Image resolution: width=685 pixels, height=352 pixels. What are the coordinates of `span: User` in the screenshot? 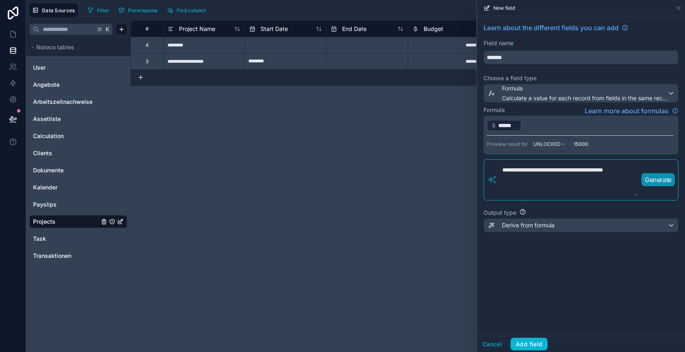 It's located at (39, 68).